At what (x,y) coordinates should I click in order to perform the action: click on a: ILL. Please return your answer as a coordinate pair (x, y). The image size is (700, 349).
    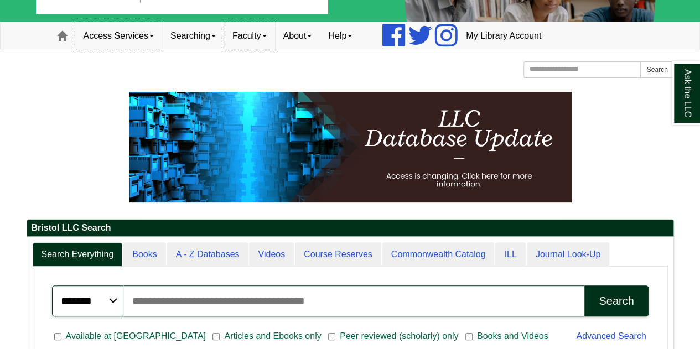
    Looking at the image, I should click on (510, 255).